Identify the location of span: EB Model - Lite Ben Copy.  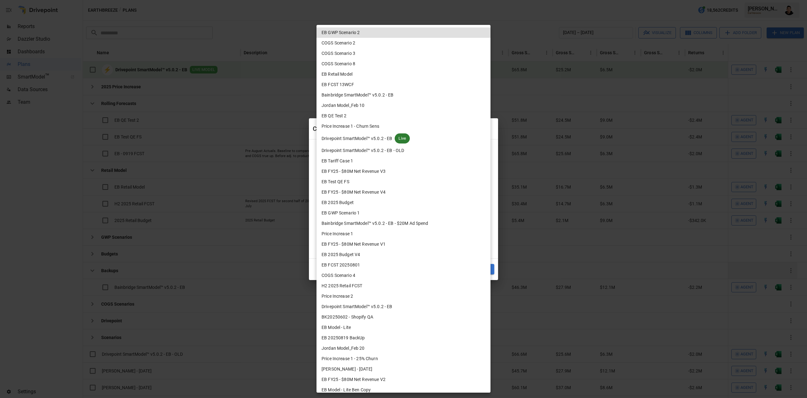
(346, 390).